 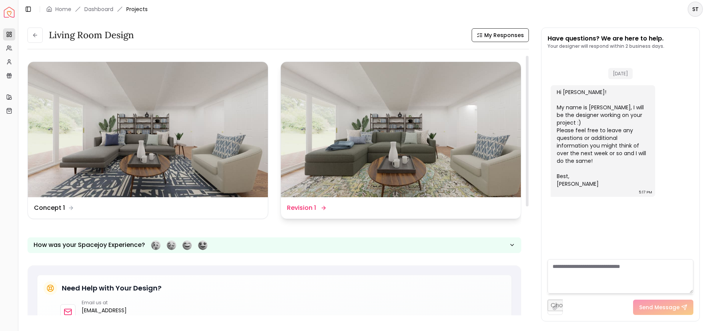 I want to click on h5: Need Help with Your Design?, so click(x=111, y=288).